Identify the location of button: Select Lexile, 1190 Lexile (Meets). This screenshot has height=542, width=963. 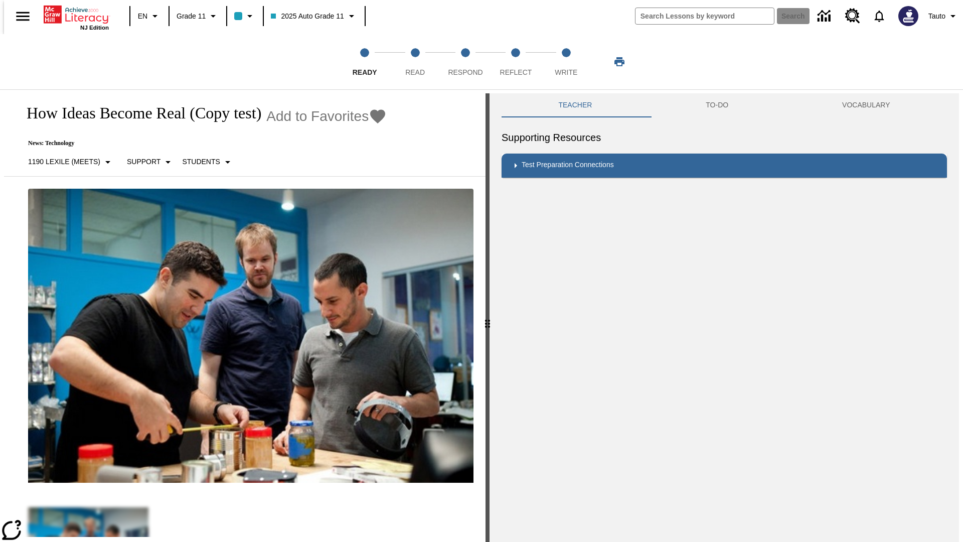
(71, 162).